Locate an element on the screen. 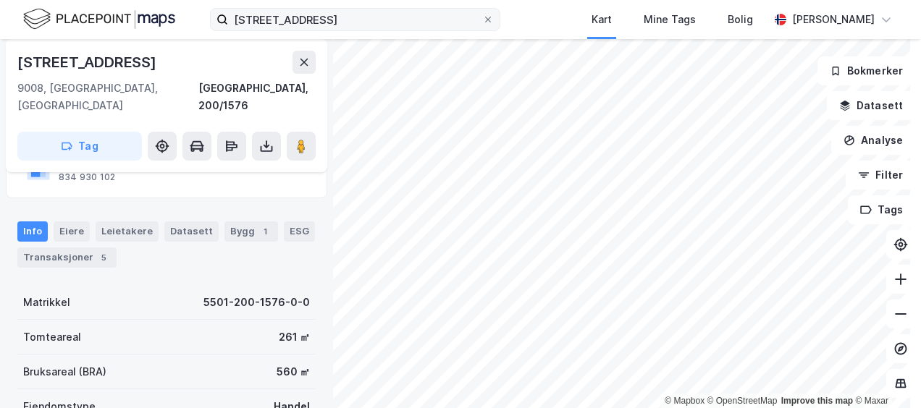  div: 1 is located at coordinates (265, 232).